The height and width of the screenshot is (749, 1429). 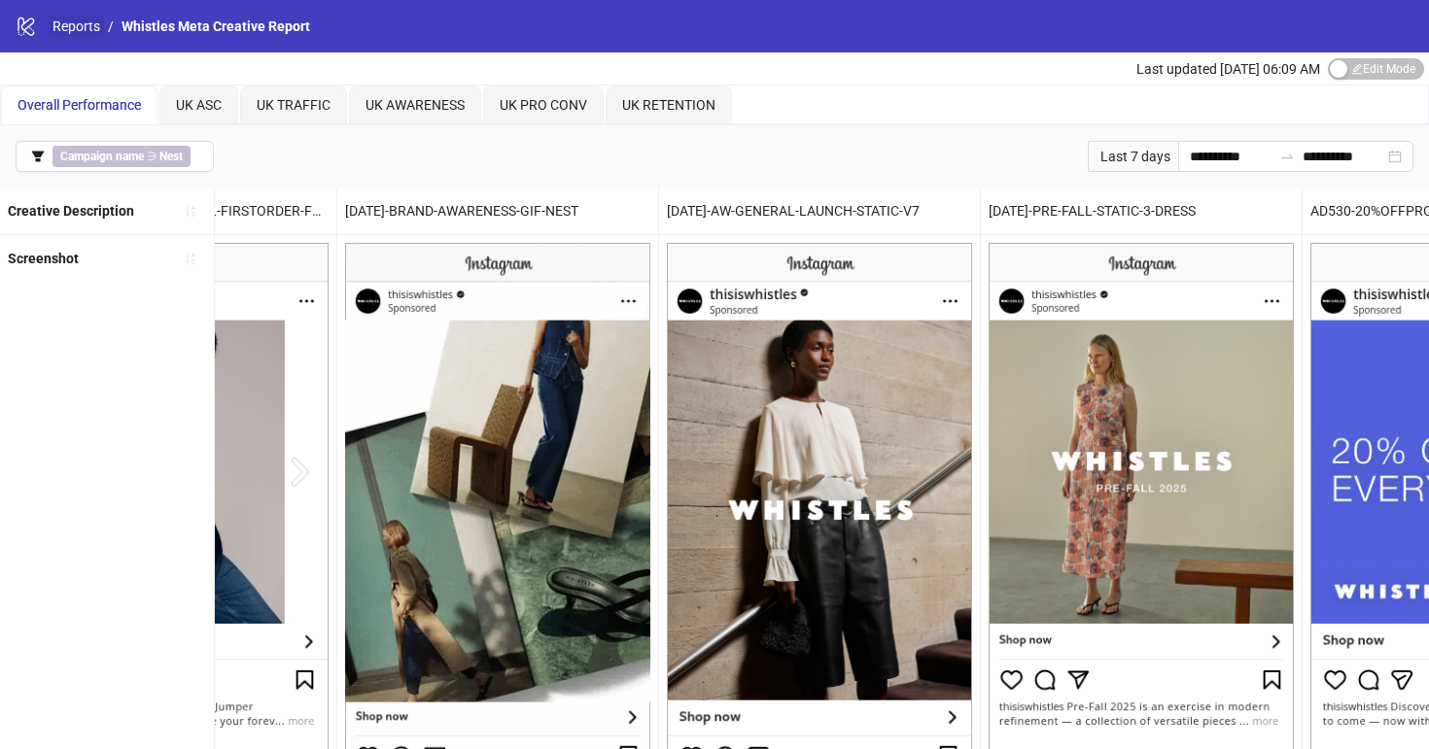 What do you see at coordinates (115, 157) in the screenshot?
I see `button: Campaign name ∋ Nest` at bounding box center [115, 157].